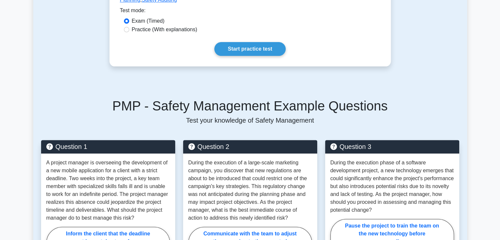 The width and height of the screenshot is (500, 240). Describe the element at coordinates (250, 147) in the screenshot. I see `h5: Question 2` at that location.